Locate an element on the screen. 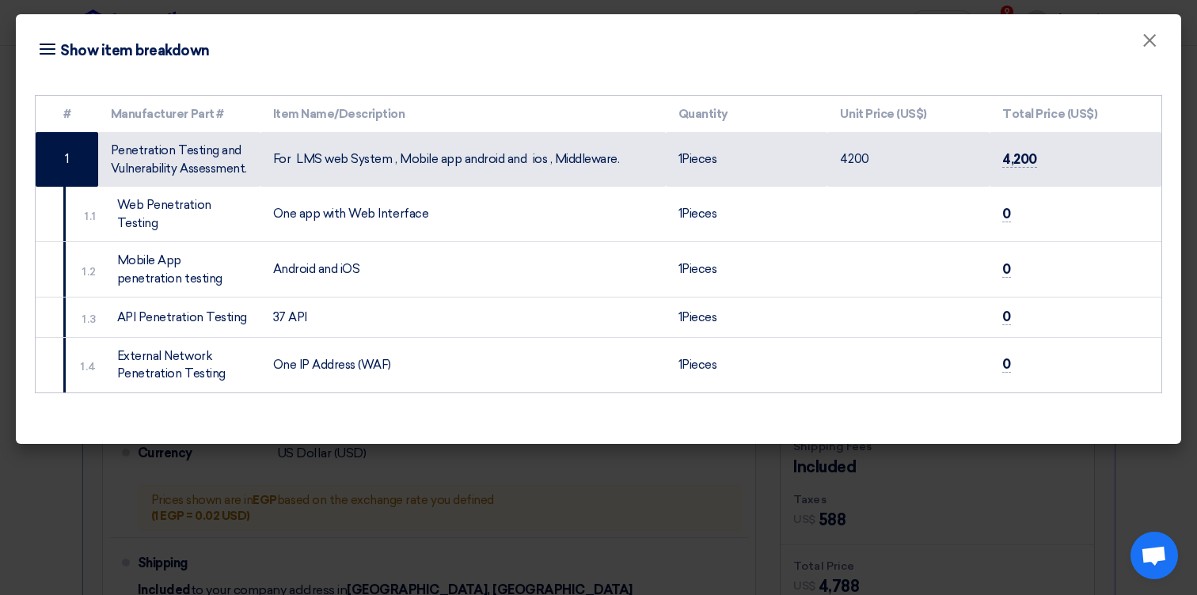 This screenshot has width=1197, height=595. div: 1.4 is located at coordinates (89, 366).